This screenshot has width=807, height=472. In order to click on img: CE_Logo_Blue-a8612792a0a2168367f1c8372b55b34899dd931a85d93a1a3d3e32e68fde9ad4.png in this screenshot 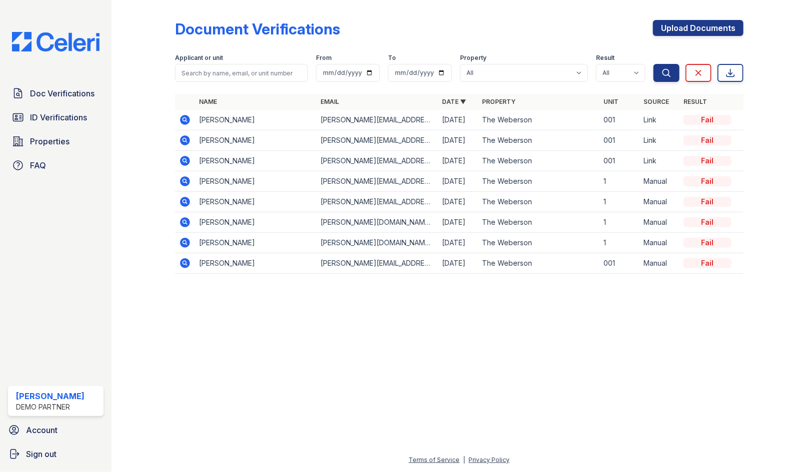, I will do `click(55, 41)`.